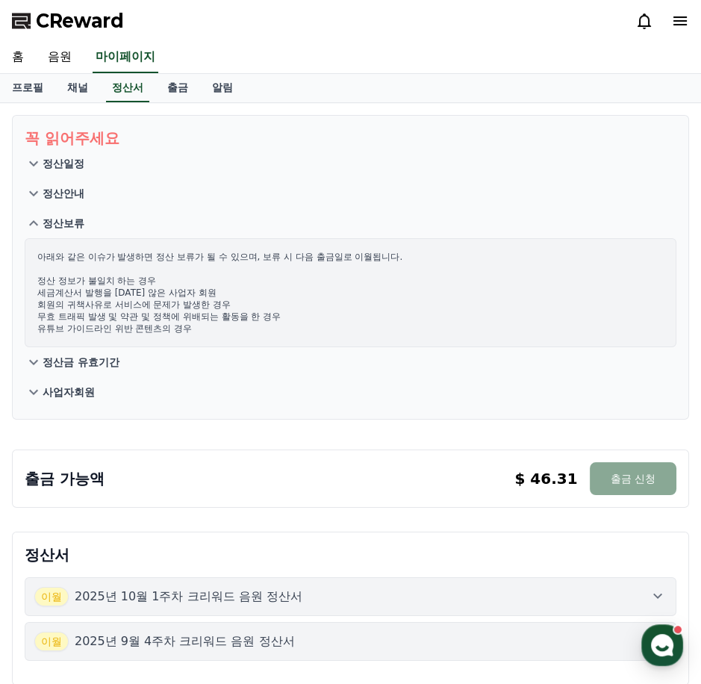 Image resolution: width=701 pixels, height=684 pixels. Describe the element at coordinates (81, 362) in the screenshot. I see `p: 정산금 유효기간` at that location.